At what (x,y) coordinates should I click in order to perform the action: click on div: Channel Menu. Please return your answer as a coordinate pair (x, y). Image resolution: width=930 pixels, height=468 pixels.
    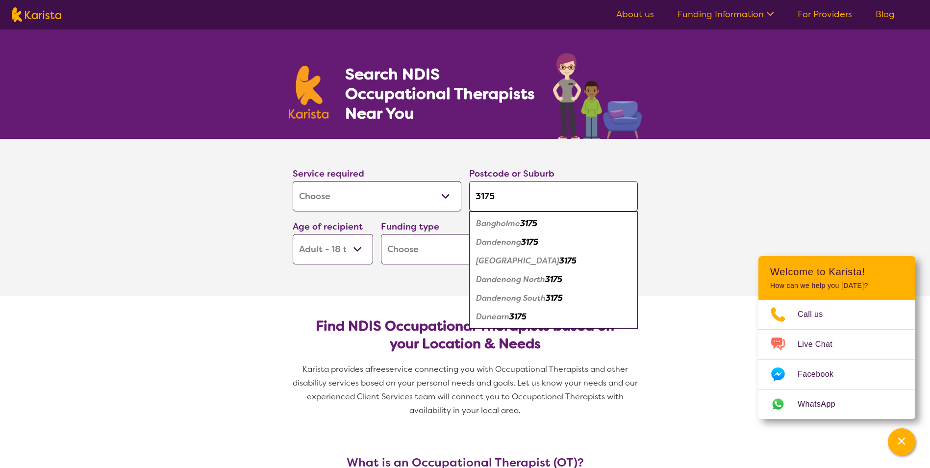
    Looking at the image, I should click on (837, 337).